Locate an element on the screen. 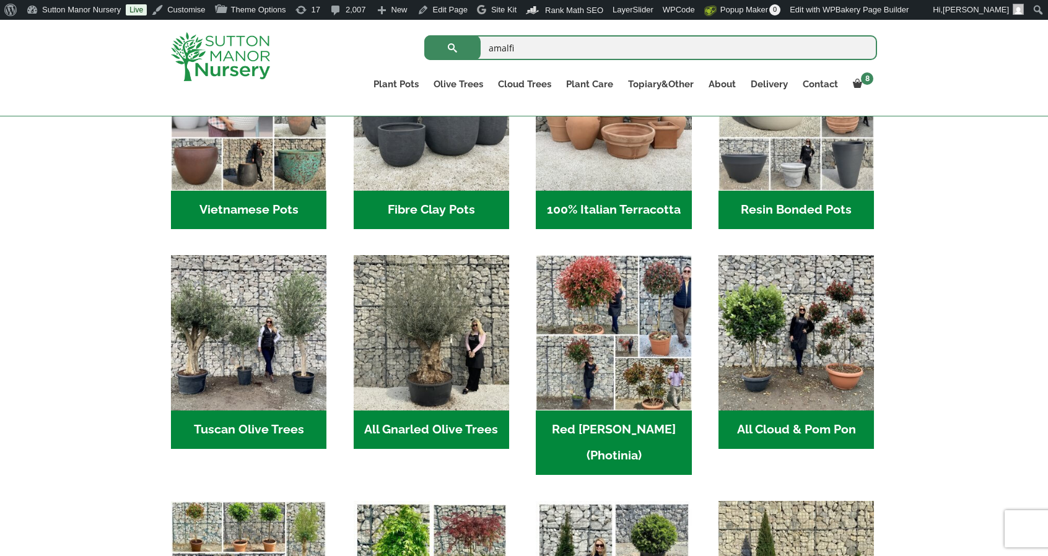 This screenshot has width=1048, height=556. h2: Tuscan Olive Trees is located at coordinates (248, 430).